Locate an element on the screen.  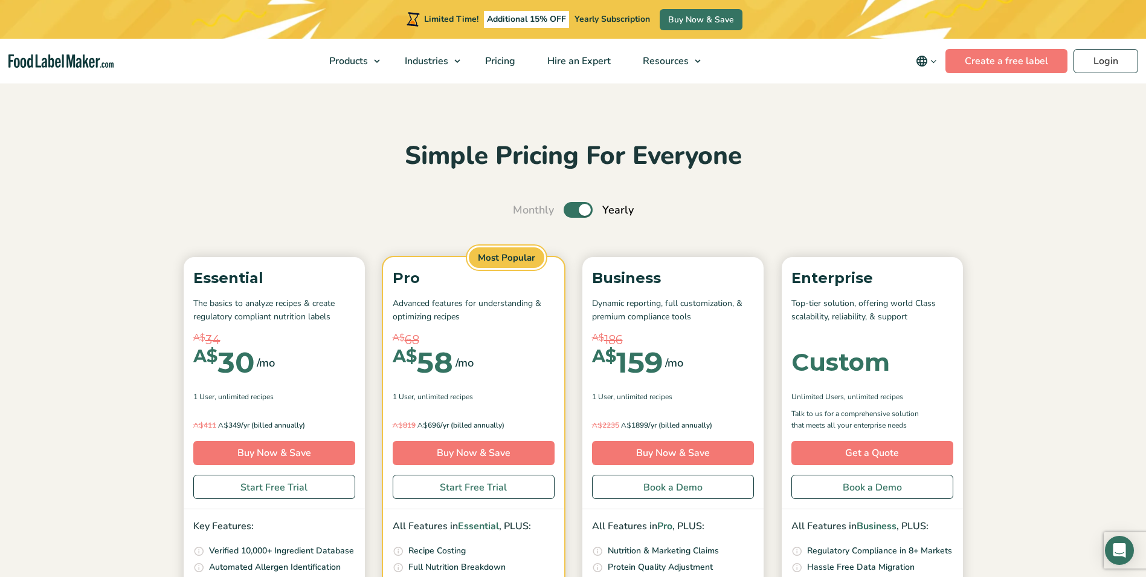
span: Yearly is located at coordinates (618, 210).